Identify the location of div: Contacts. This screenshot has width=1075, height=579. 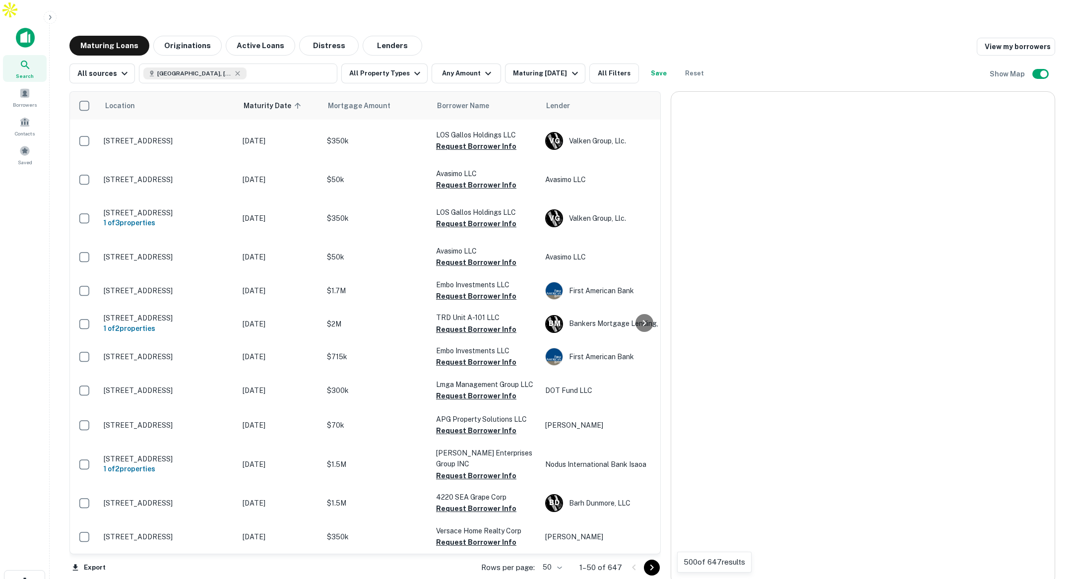
(25, 126).